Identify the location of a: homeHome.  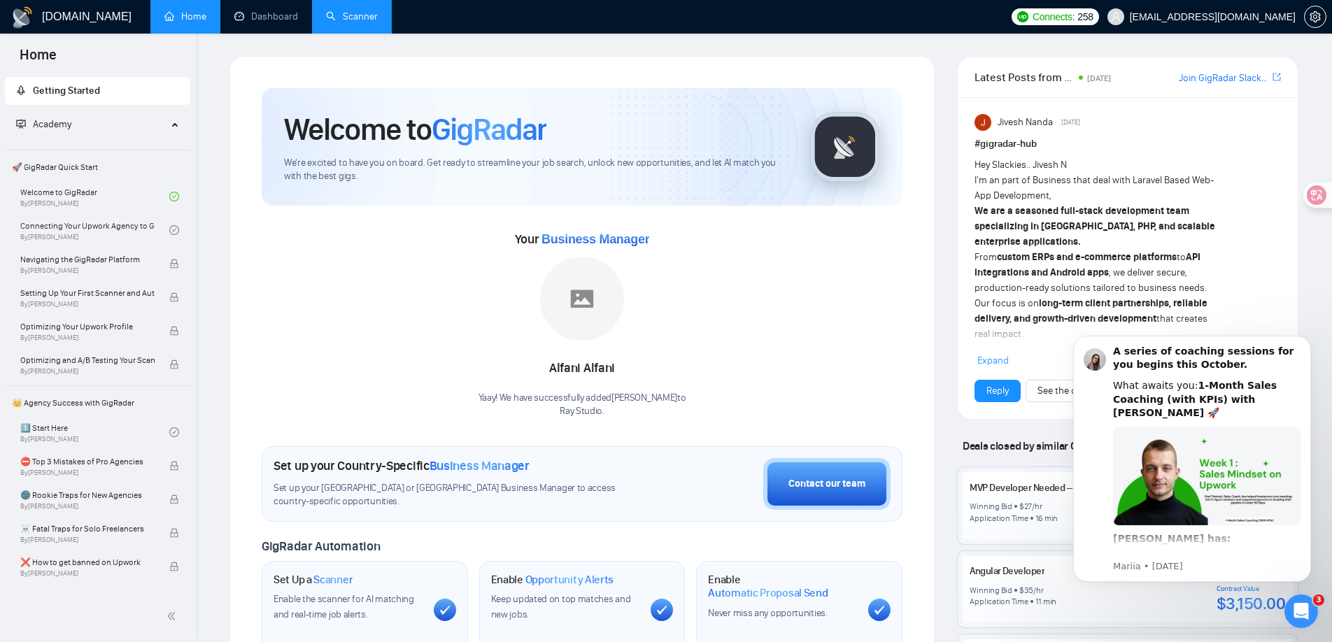
(185, 16).